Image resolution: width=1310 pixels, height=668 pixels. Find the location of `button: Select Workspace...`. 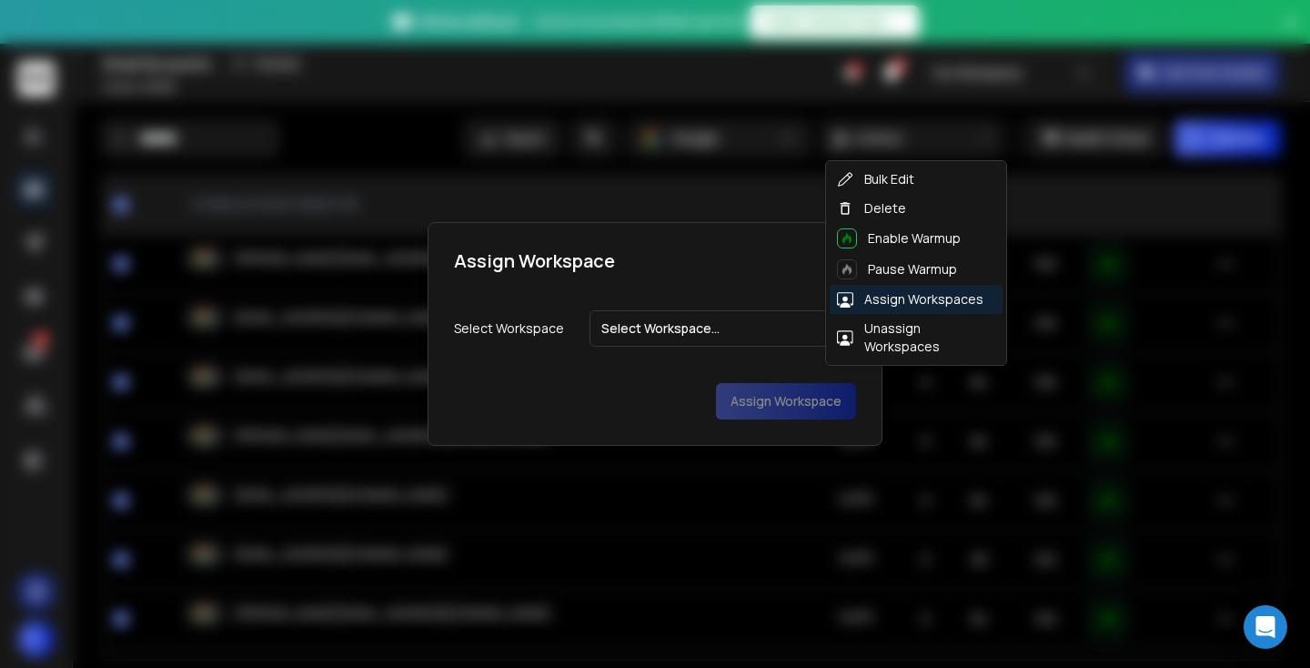

button: Select Workspace... is located at coordinates (722, 328).